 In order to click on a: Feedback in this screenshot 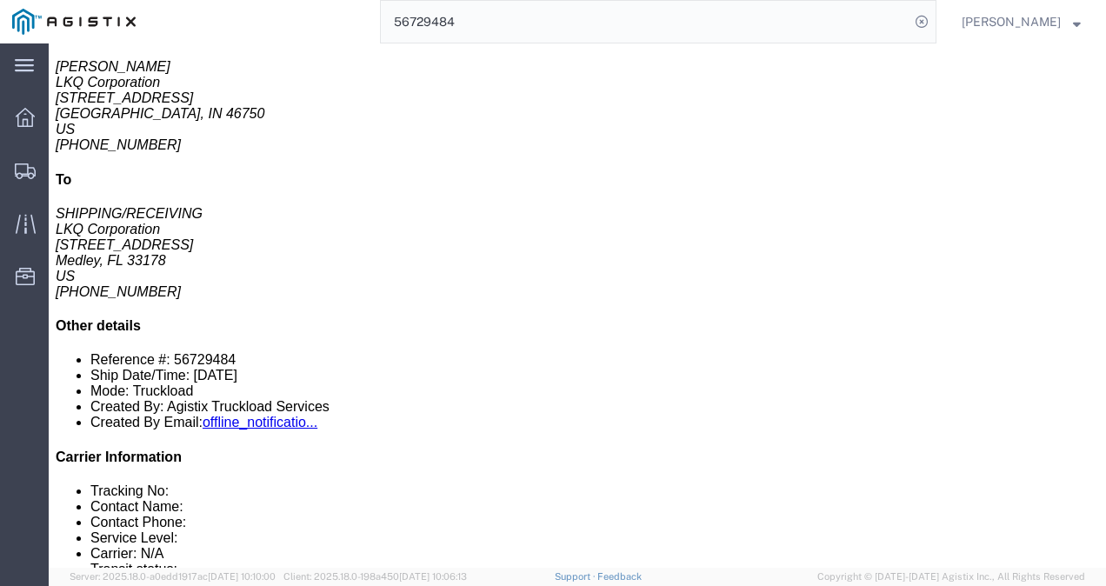, I will do `click(619, 576)`.